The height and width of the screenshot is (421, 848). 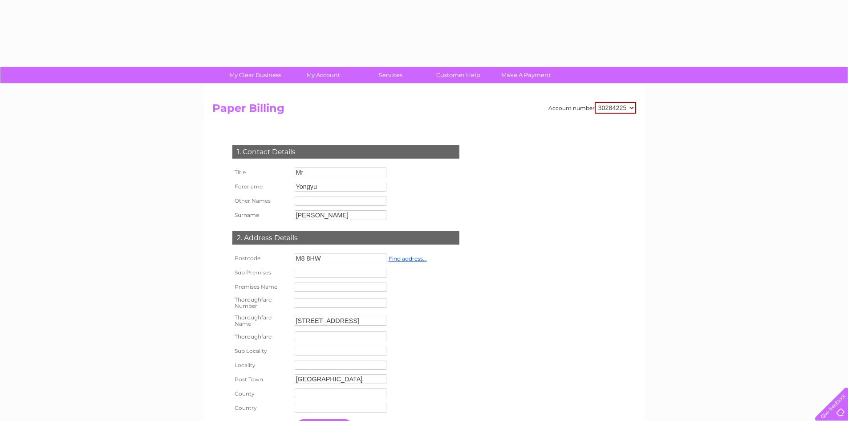 What do you see at coordinates (592, 108) in the screenshot?
I see `div: Account number` at bounding box center [592, 108].